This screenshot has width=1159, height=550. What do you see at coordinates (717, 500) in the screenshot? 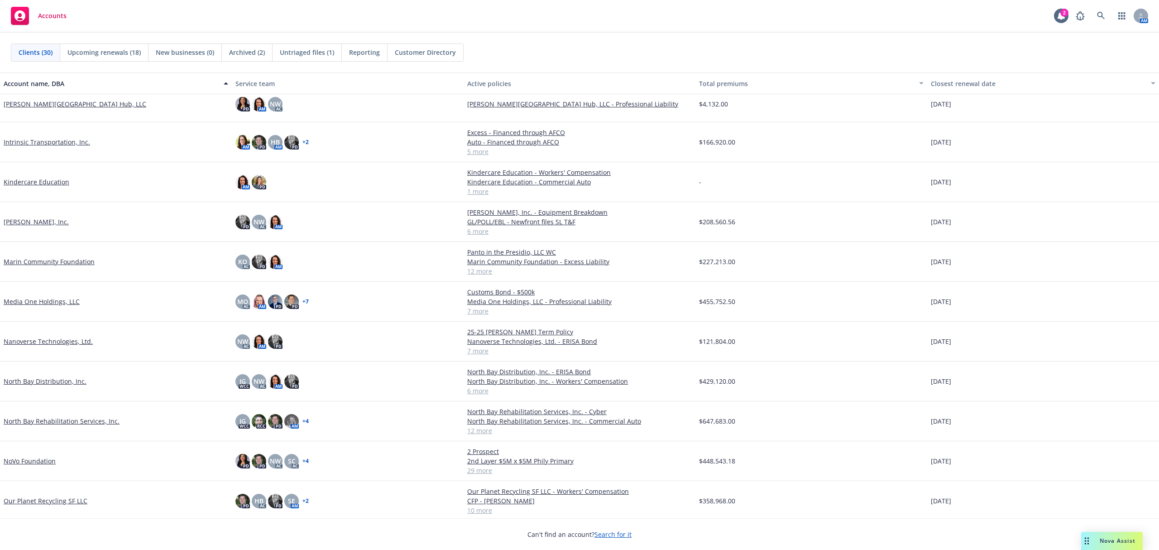
I see `span: $358,968.00` at bounding box center [717, 500].